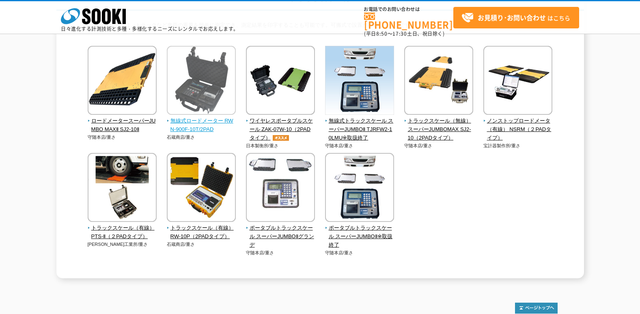 The image size is (640, 314). Describe the element at coordinates (201, 228) in the screenshot. I see `a: トラックスケール（有線） RW-10P（2PADタイプ）` at that location.